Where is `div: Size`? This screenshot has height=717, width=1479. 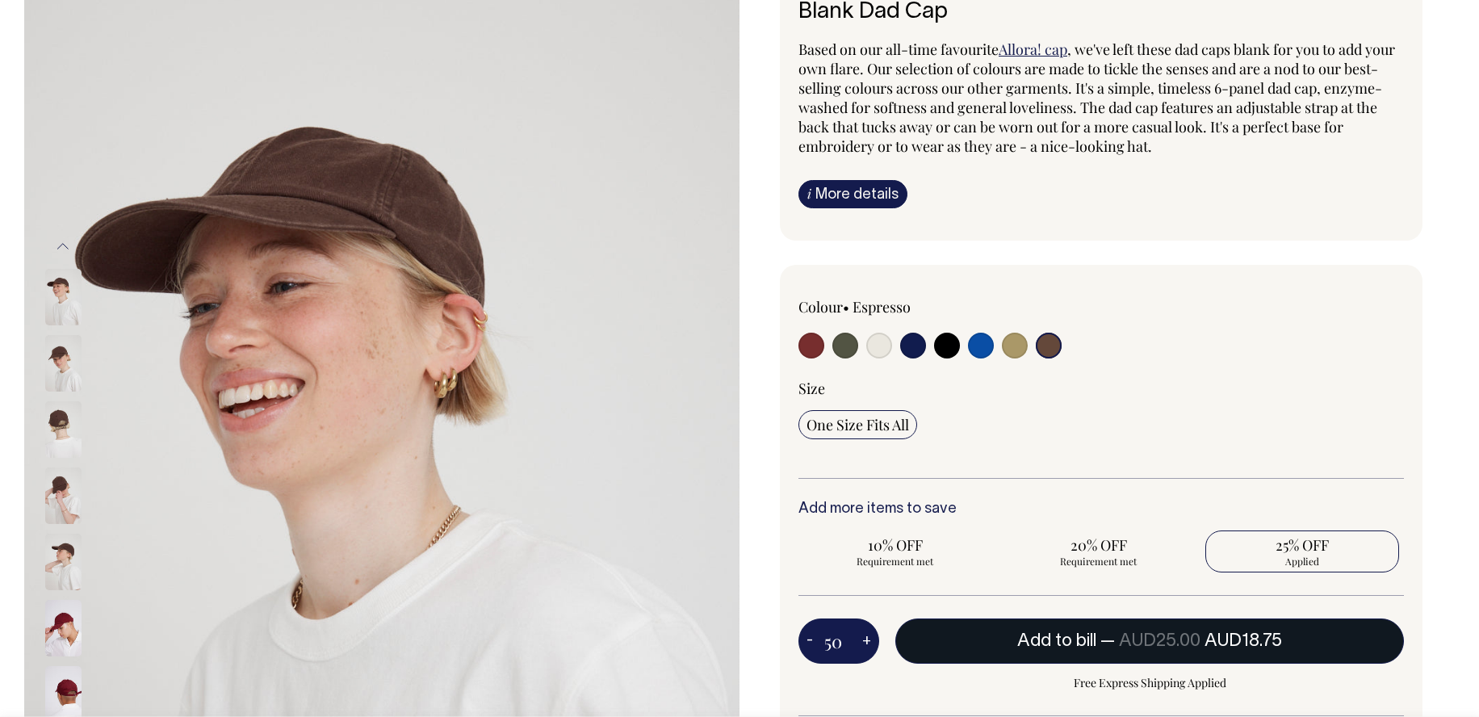 div: Size is located at coordinates (1102, 388).